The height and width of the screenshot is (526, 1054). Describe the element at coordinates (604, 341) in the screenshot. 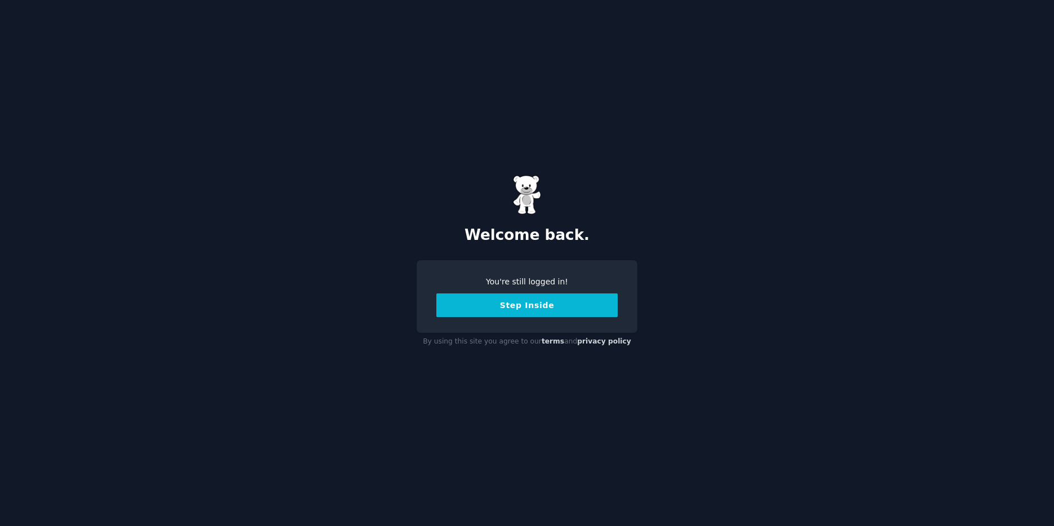

I see `a: privacy policy` at that location.